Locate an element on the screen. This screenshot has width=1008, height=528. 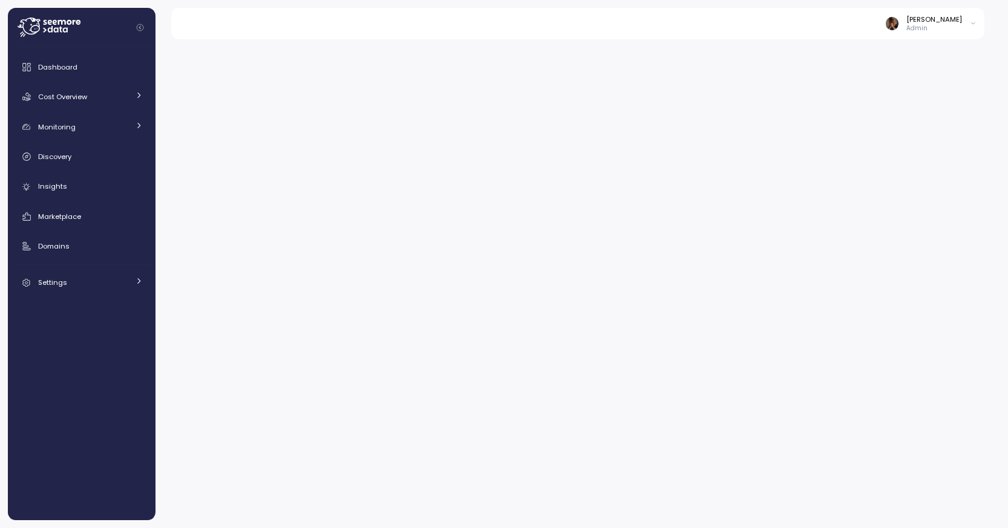
a: Insights is located at coordinates (82, 187).